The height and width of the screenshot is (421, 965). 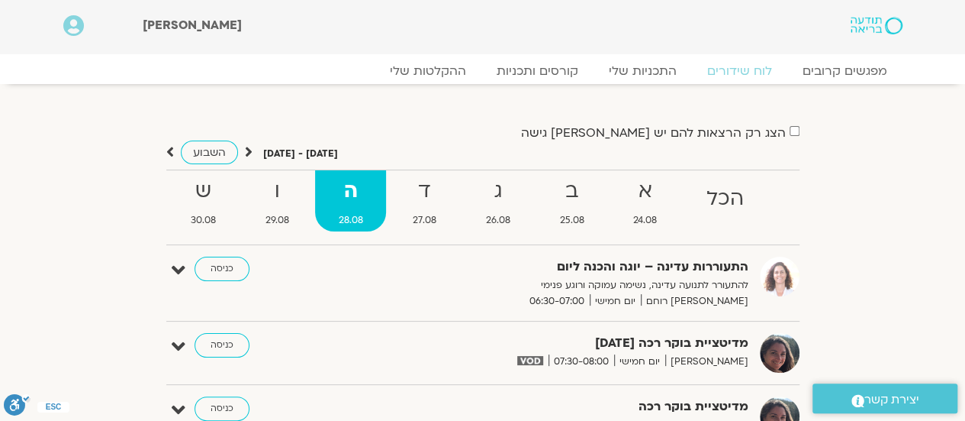 What do you see at coordinates (572, 201) in the screenshot?
I see `a: ב25.08` at bounding box center [572, 201].